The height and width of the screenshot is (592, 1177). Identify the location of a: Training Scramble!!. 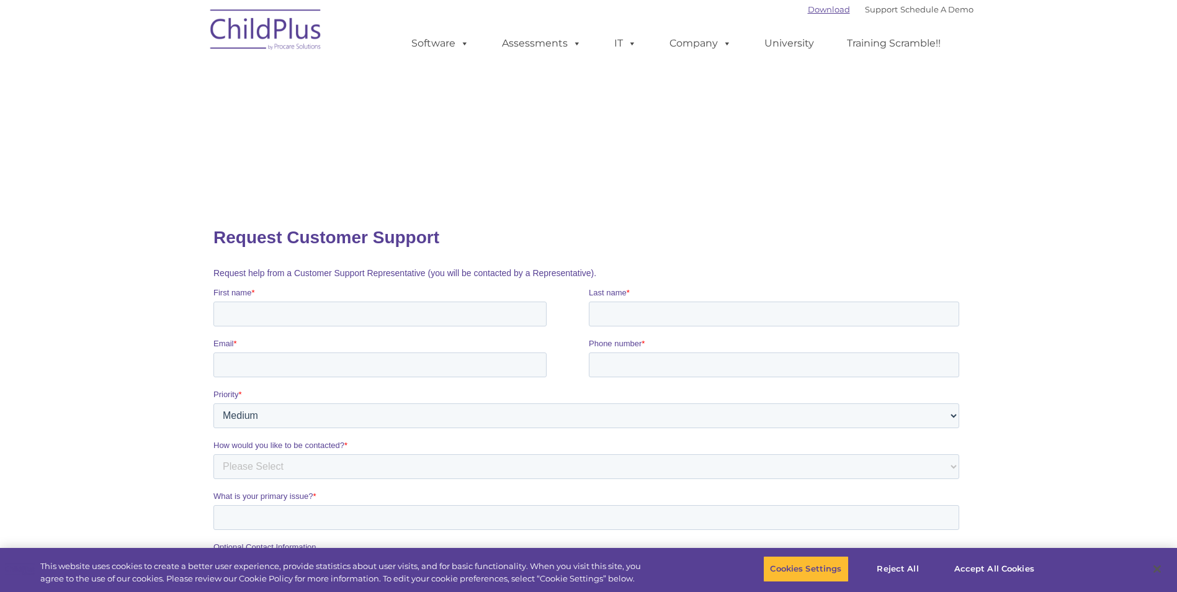
(893, 43).